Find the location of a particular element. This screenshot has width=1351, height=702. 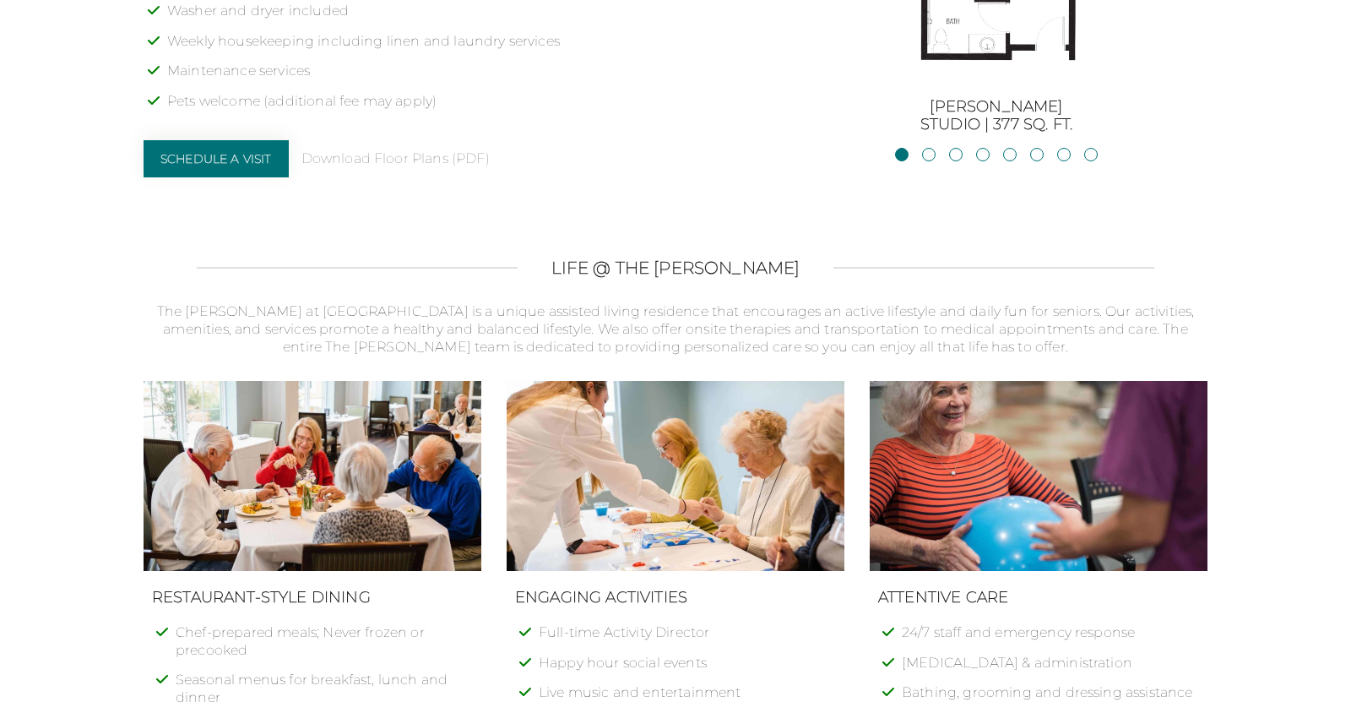

a: Schedule a Visit is located at coordinates (216, 159).